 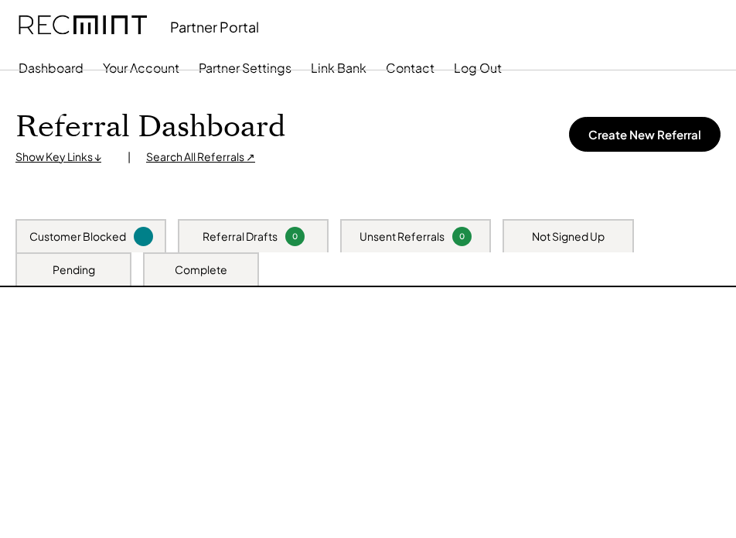 What do you see at coordinates (240, 237) in the screenshot?
I see `div: Referral Drafts` at bounding box center [240, 237].